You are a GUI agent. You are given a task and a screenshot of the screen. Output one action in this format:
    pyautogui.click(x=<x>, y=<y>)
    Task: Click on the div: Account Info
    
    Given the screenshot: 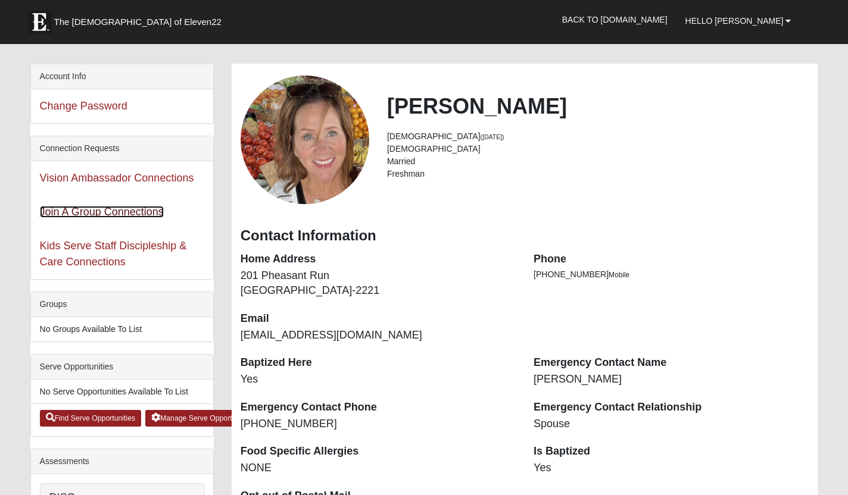 What is the action you would take?
    pyautogui.click(x=122, y=77)
    